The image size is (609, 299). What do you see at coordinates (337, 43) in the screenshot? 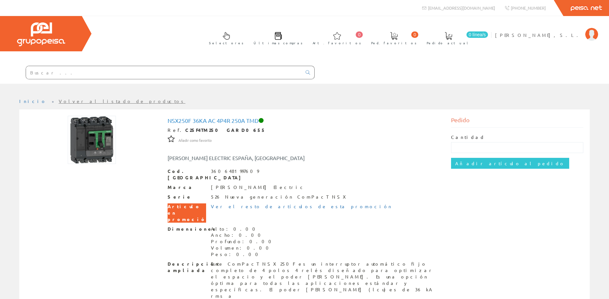
I see `span: Art. favoritos` at bounding box center [337, 43].